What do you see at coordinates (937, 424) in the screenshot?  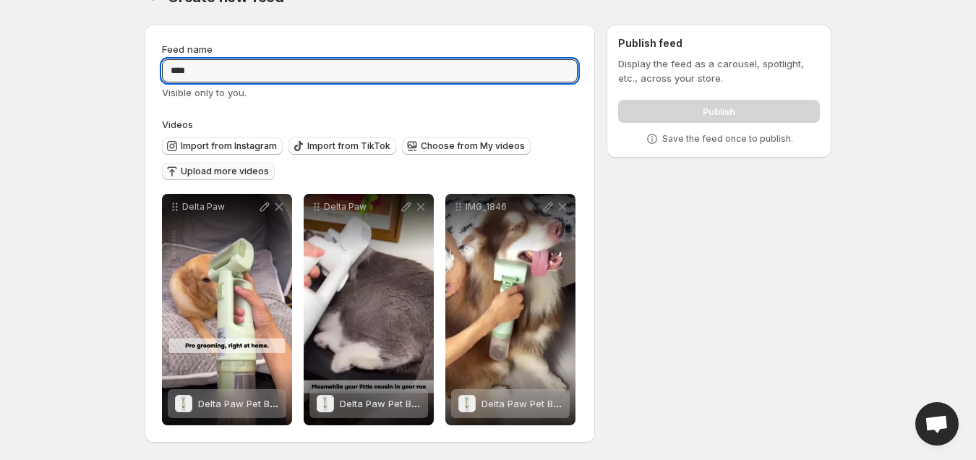 I see `div: Open chat` at bounding box center [937, 424].